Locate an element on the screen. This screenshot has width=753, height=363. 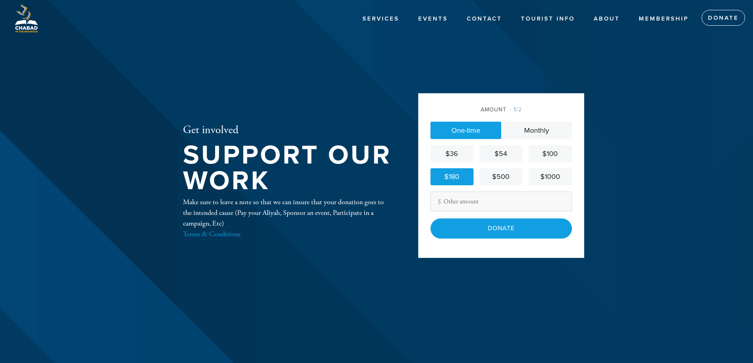
div: $100 is located at coordinates (550, 154).